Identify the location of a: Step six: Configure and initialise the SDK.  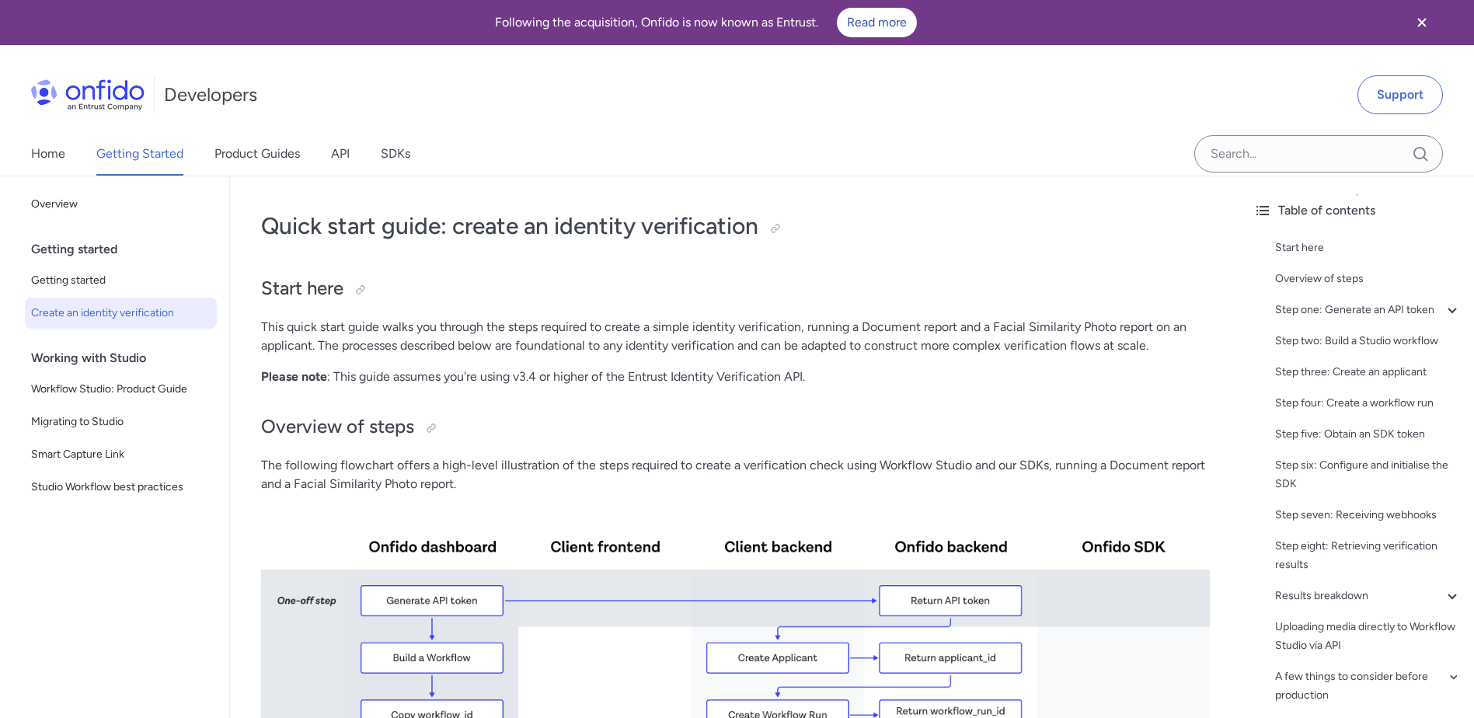
(1368, 475).